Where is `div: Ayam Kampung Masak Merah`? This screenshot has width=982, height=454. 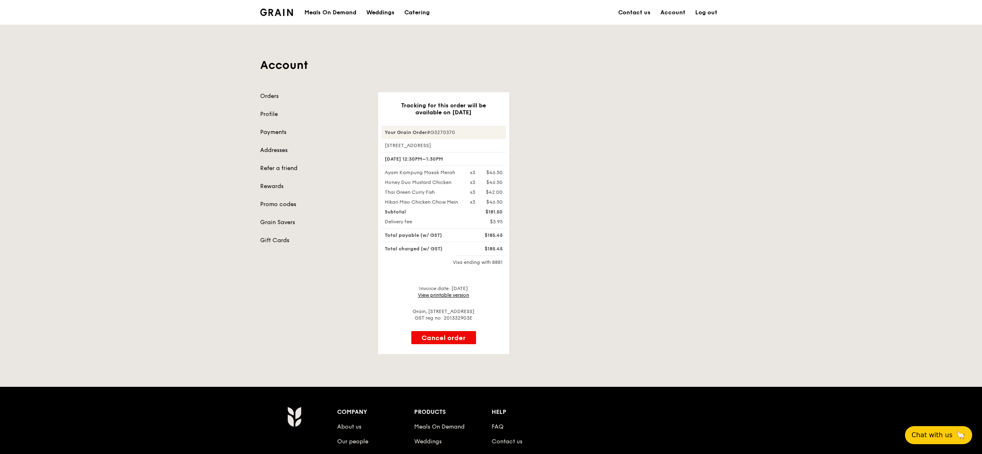
div: Ayam Kampung Masak Merah is located at coordinates (422, 172).